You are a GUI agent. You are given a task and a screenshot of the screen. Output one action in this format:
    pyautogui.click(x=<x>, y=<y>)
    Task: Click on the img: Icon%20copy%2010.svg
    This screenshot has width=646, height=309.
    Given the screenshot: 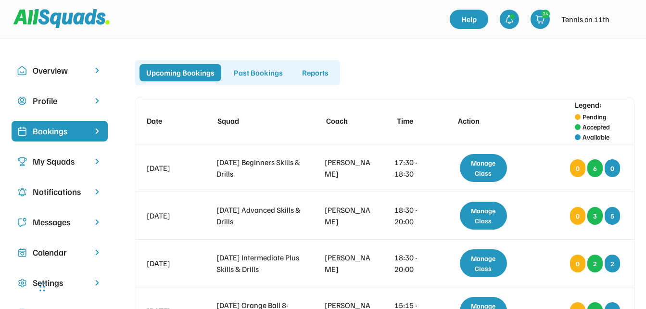 What is the action you would take?
    pyautogui.click(x=22, y=71)
    